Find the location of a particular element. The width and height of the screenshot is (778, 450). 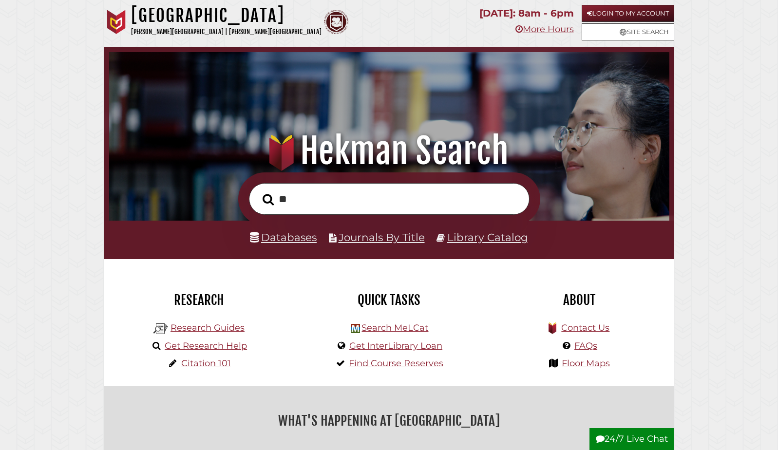

h2: About is located at coordinates (579, 300).